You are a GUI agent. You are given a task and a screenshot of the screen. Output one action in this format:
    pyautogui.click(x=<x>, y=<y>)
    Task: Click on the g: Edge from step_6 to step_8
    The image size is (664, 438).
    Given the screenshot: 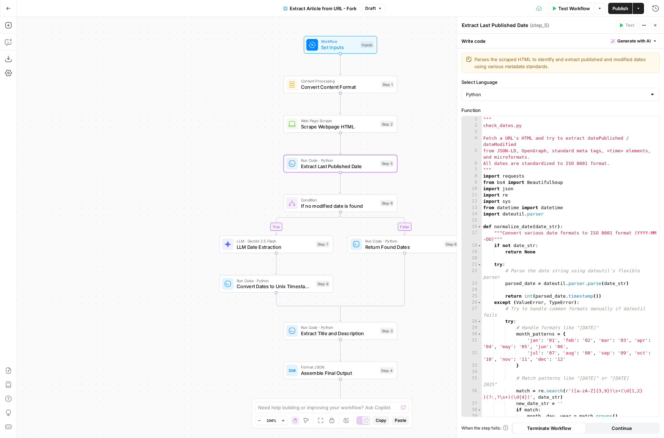 What is the action you would take?
    pyautogui.click(x=373, y=223)
    